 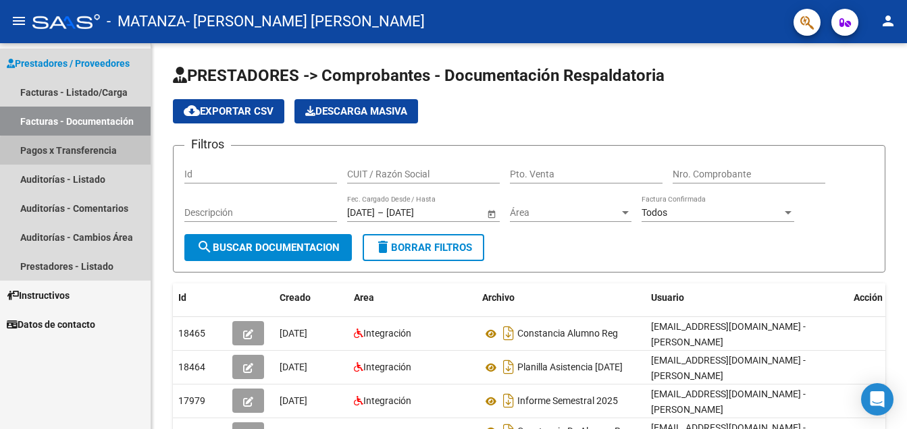 What do you see at coordinates (423, 248) in the screenshot?
I see `button: Borrar Filtros` at bounding box center [423, 248].